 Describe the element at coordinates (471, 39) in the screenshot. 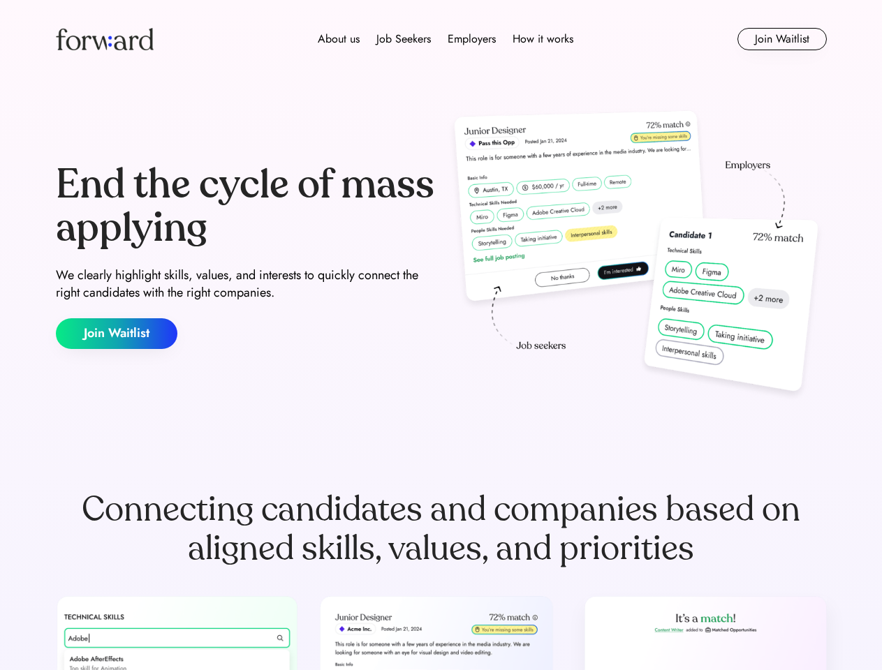

I see `div: Employers` at that location.